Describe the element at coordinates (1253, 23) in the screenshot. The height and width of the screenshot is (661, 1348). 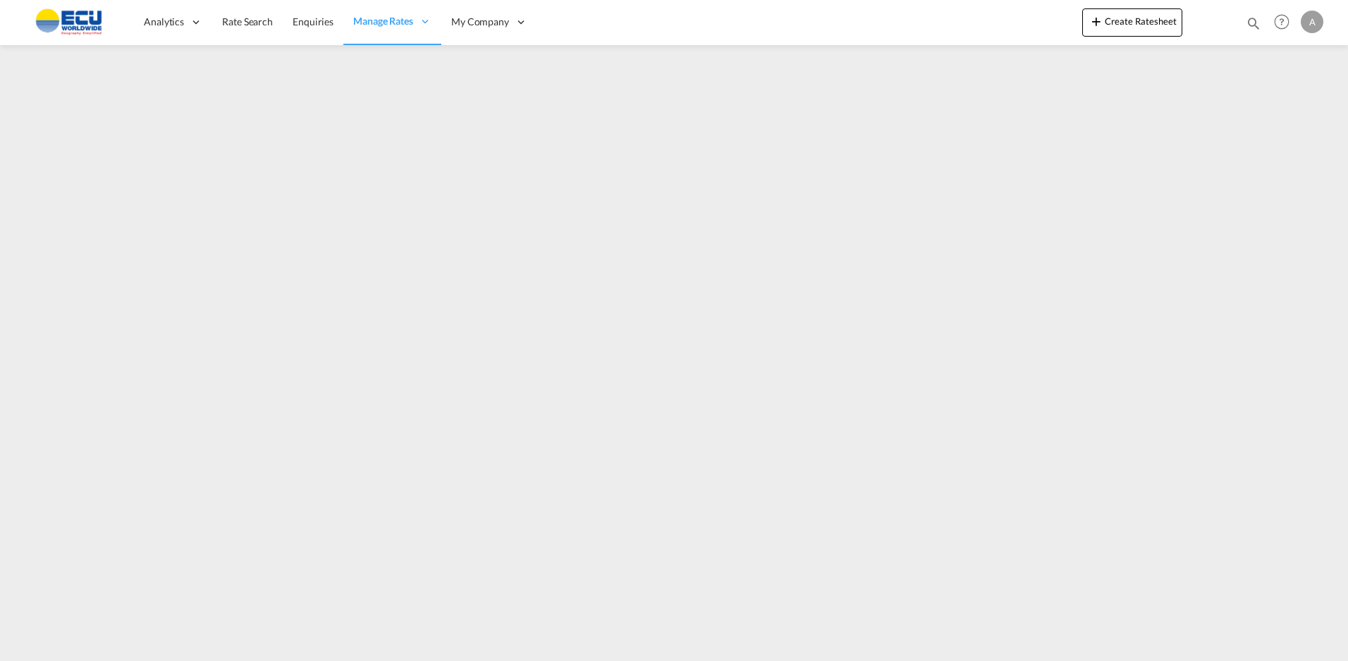
I see `md-icon: icon-magnify` at that location.